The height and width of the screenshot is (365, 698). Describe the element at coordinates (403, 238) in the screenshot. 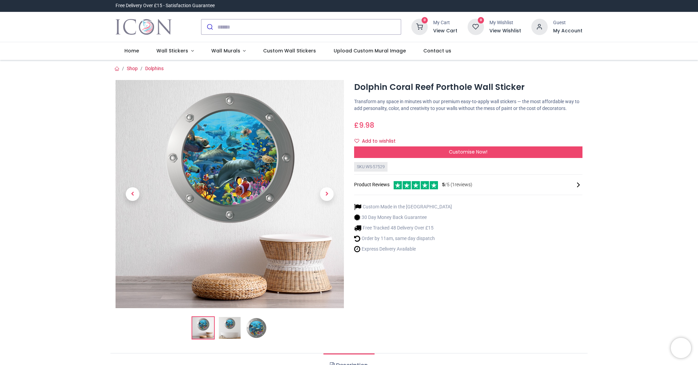

I see `li: Order by 11am, same day dispatch` at that location.